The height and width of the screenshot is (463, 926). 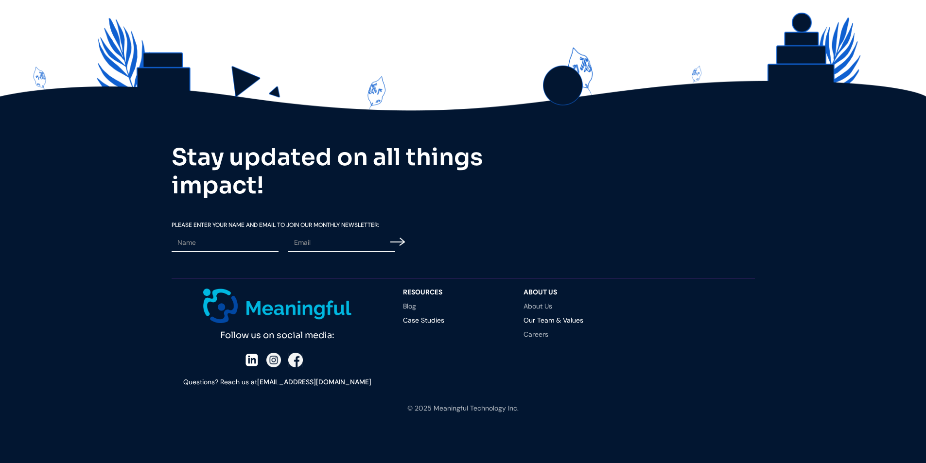 What do you see at coordinates (453, 292) in the screenshot?
I see `div: resources` at bounding box center [453, 292].